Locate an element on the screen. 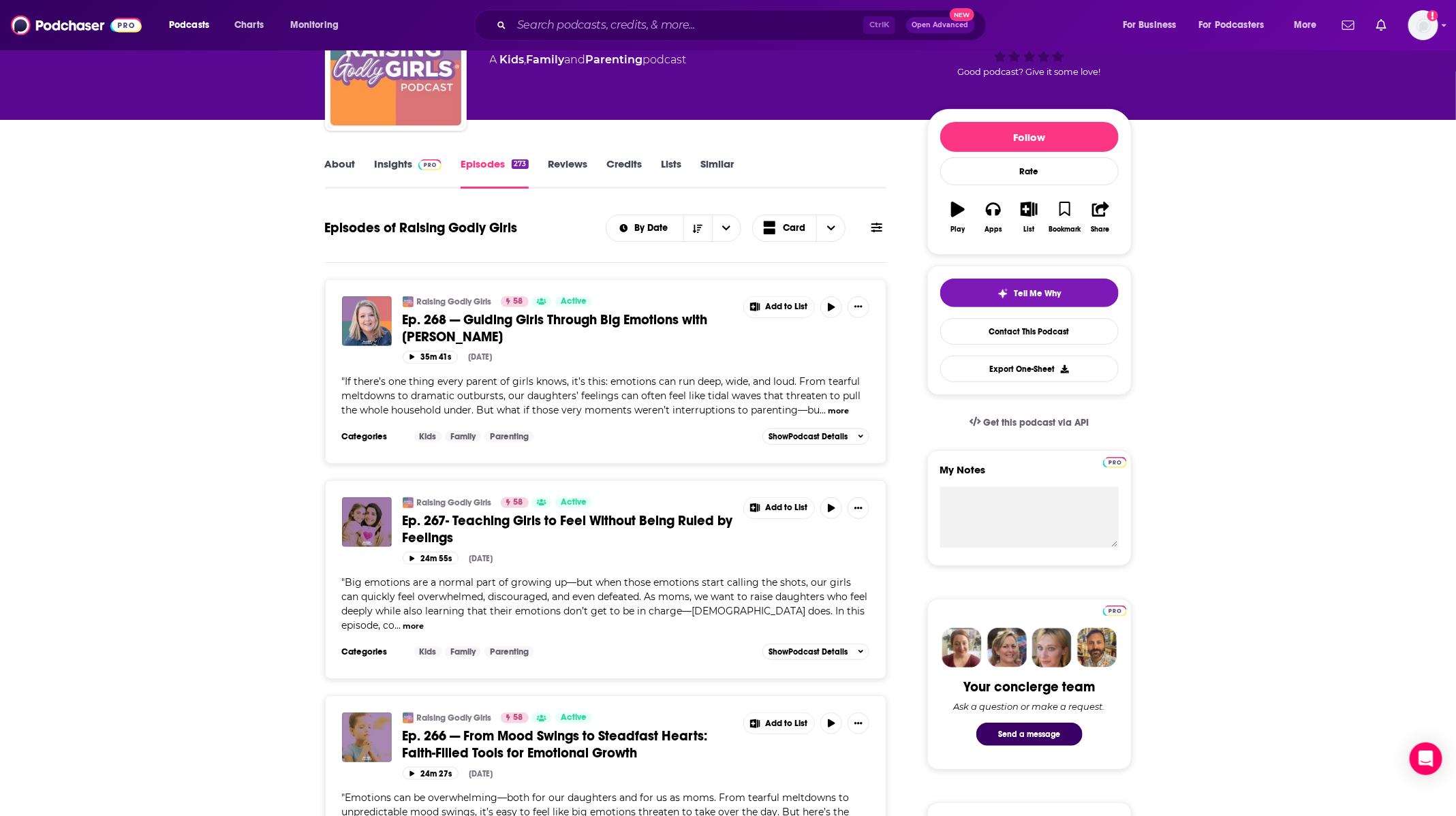 The height and width of the screenshot is (816, 1456). label: My Notes is located at coordinates (1029, 475).